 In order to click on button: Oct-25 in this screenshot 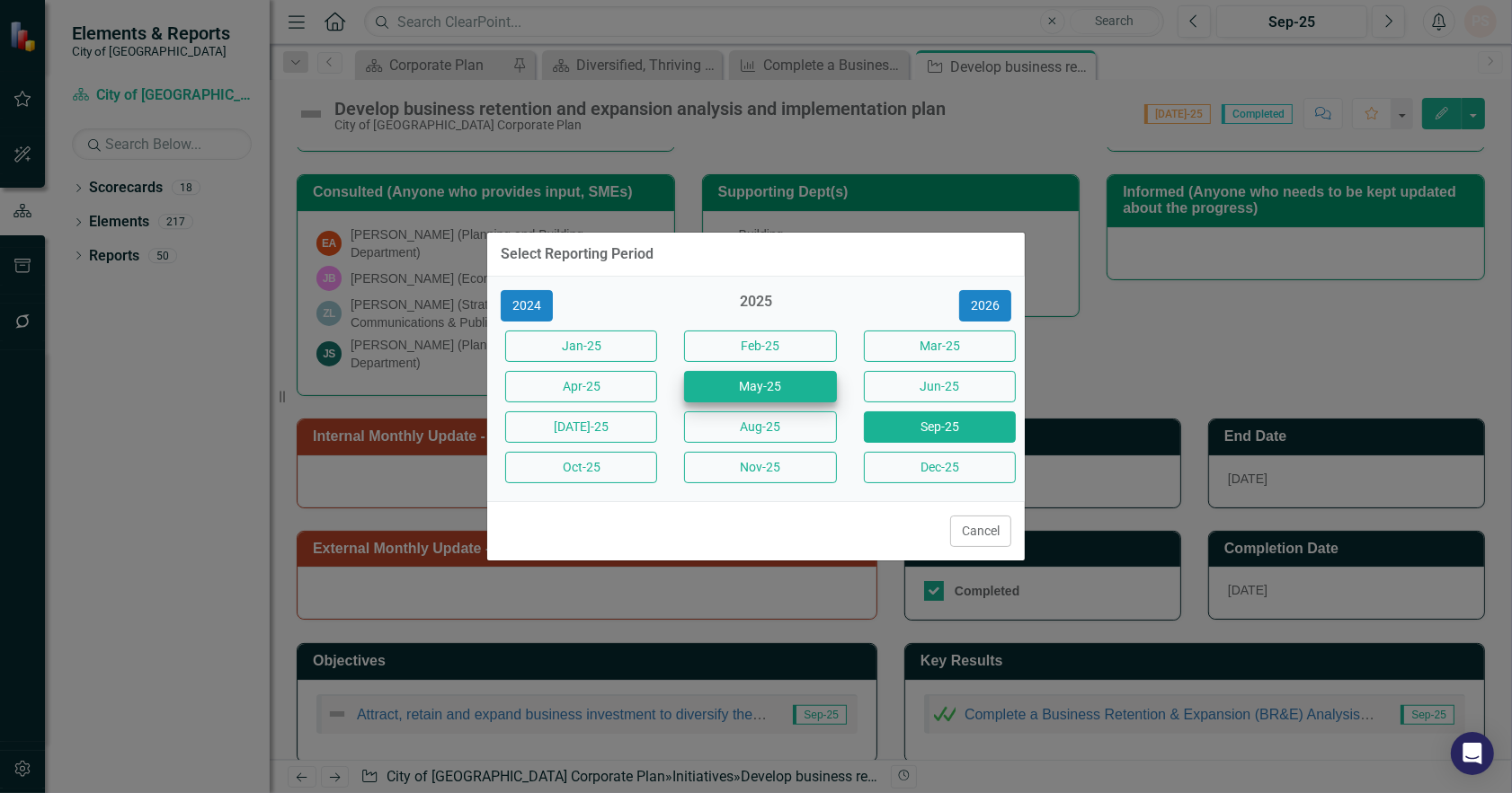, I will do `click(581, 467)`.